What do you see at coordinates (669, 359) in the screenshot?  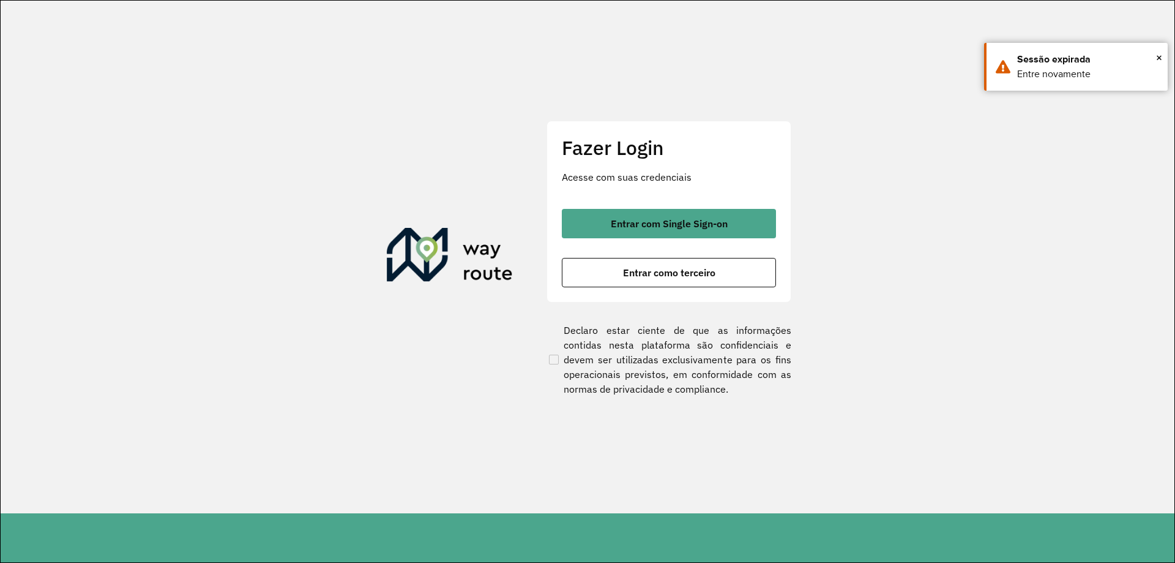 I see `label: Declaro estar ciente de que as informações contidas nesta plataforma são confidenciais e devem se...` at bounding box center [669, 359].